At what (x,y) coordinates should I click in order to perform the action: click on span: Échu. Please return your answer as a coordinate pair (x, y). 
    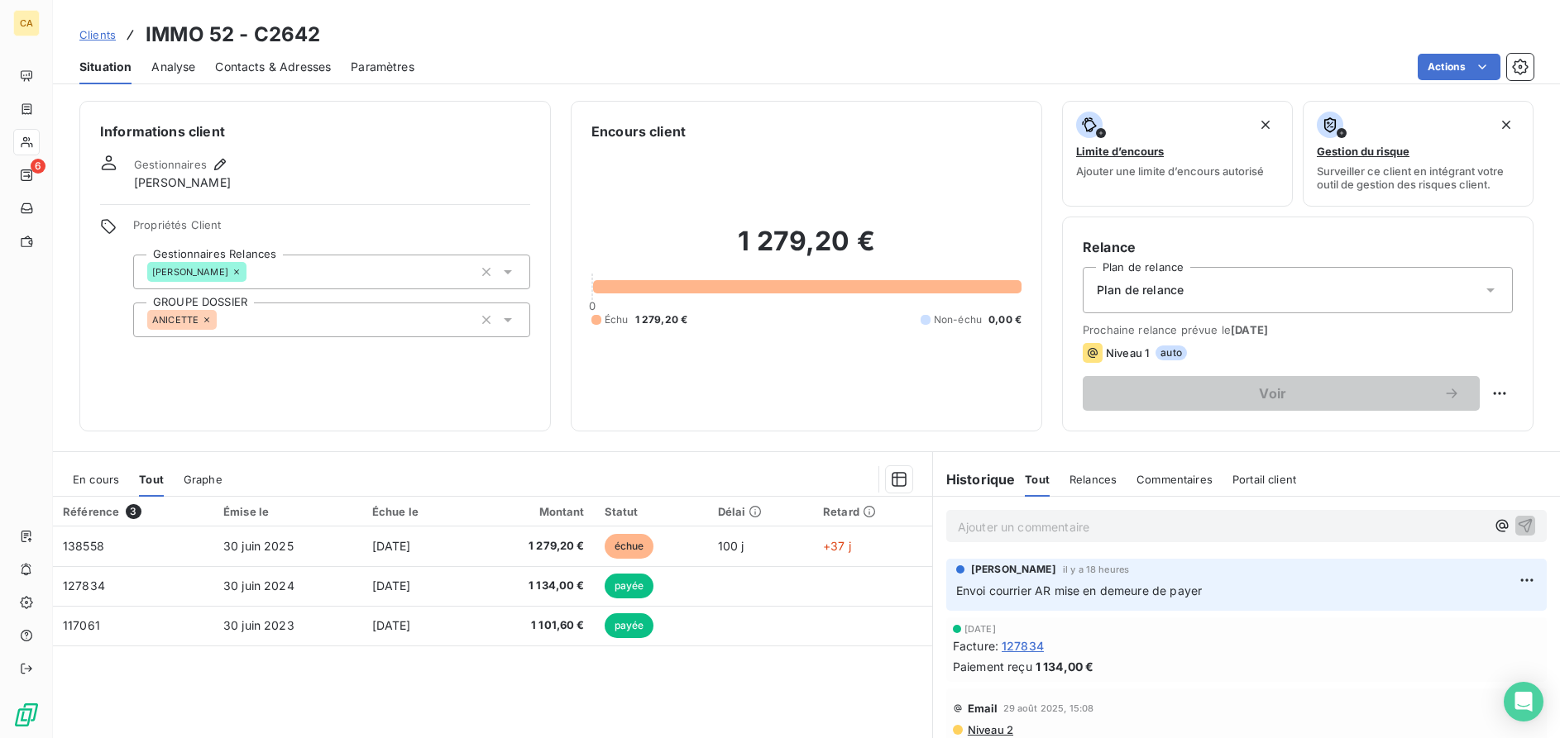
    Looking at the image, I should click on (616, 320).